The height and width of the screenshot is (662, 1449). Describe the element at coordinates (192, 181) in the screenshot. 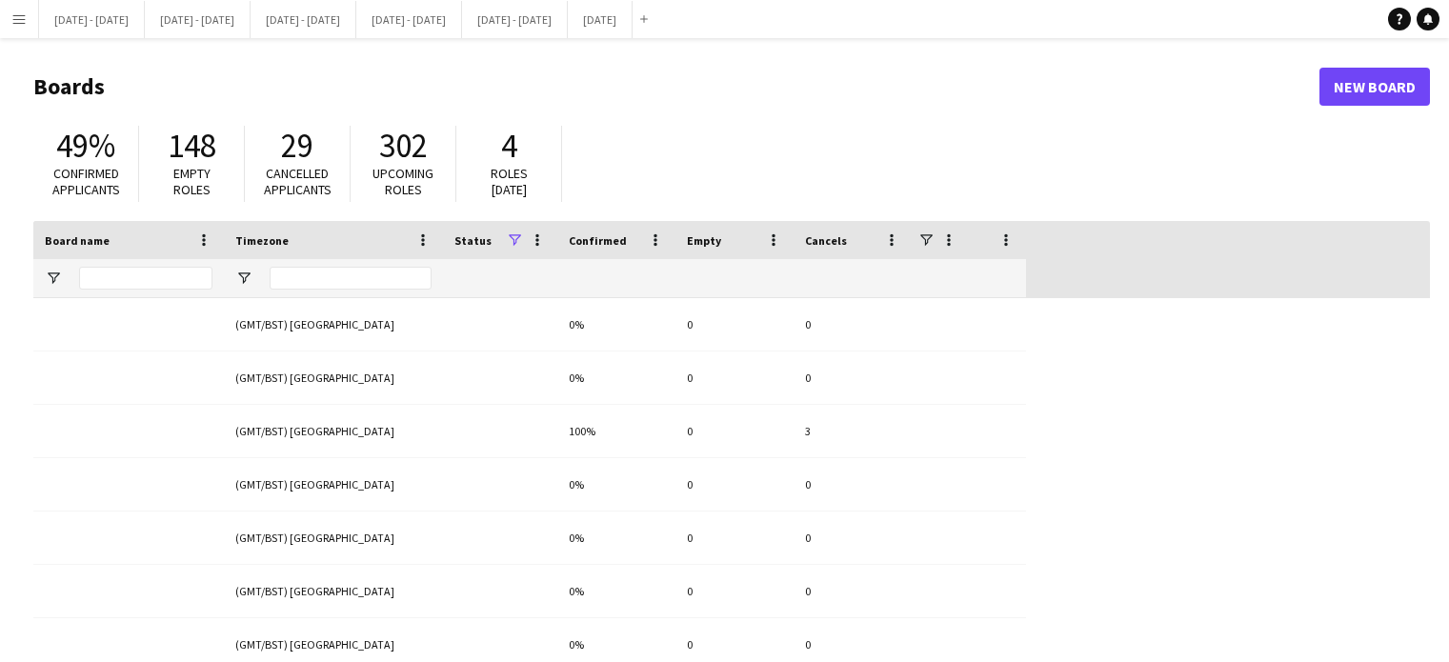

I see `span: Empty roles` at that location.